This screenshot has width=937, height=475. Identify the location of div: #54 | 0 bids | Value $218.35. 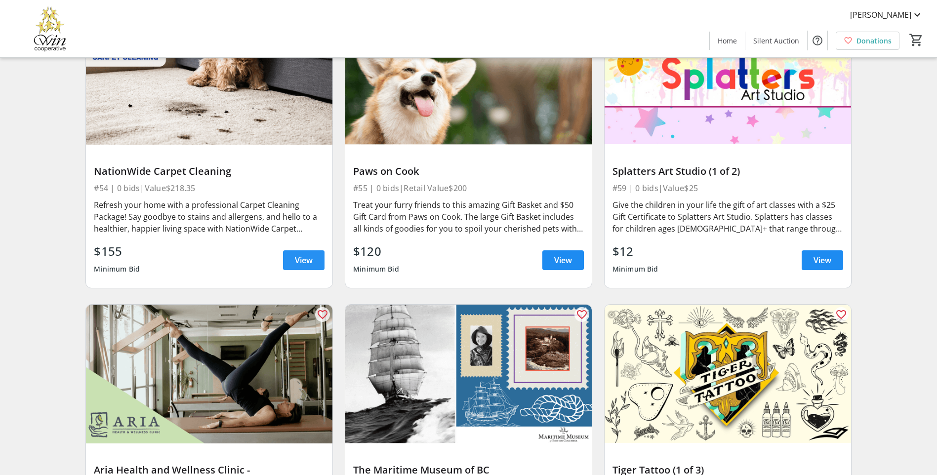
(209, 188).